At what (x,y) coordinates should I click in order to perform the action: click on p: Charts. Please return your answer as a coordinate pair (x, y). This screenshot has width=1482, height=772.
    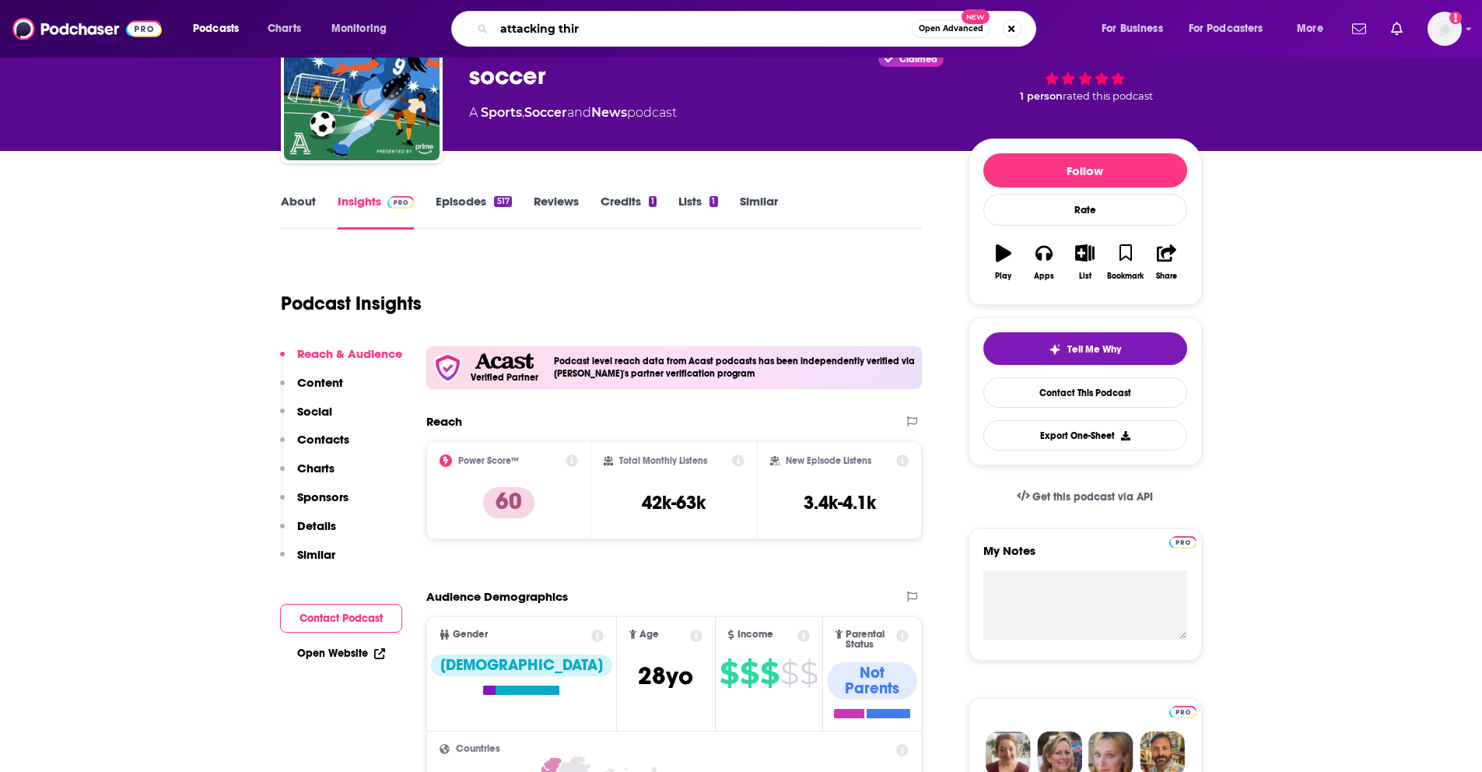
    Looking at the image, I should click on (316, 467).